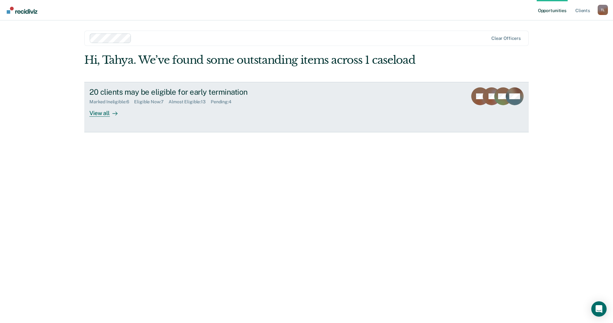 This screenshot has height=323, width=613. What do you see at coordinates (506, 38) in the screenshot?
I see `div: Clear officers` at bounding box center [506, 38].